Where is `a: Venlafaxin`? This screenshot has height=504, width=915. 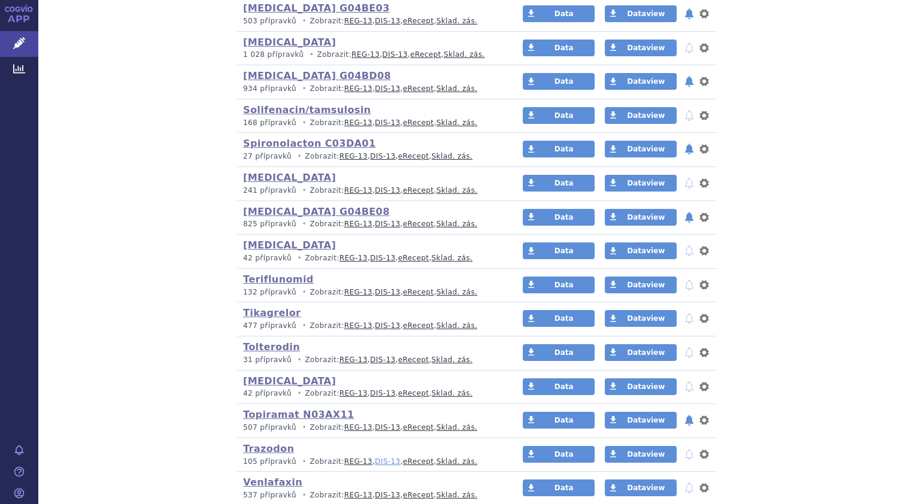
a: Venlafaxin is located at coordinates (273, 482).